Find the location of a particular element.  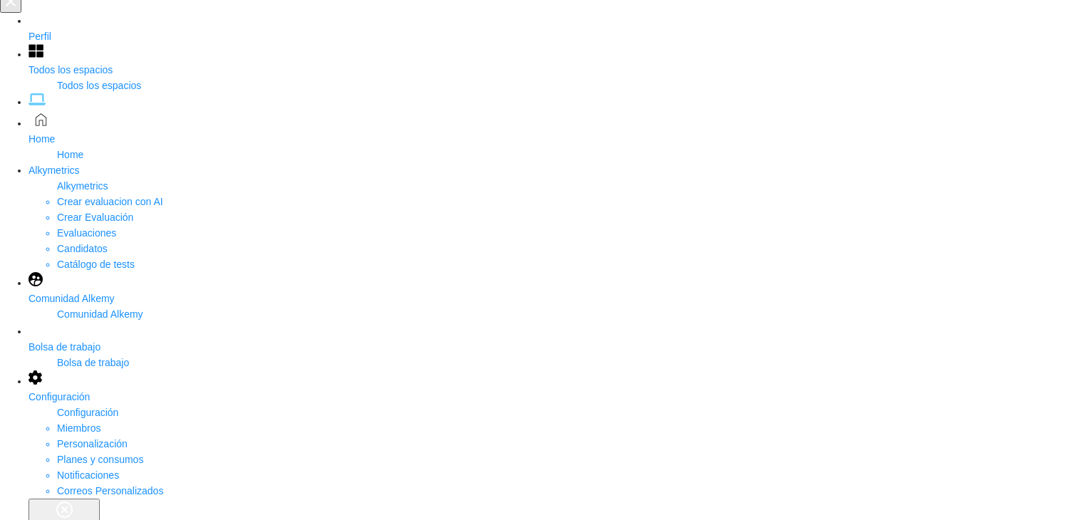

a: Notificaciones is located at coordinates (88, 475).